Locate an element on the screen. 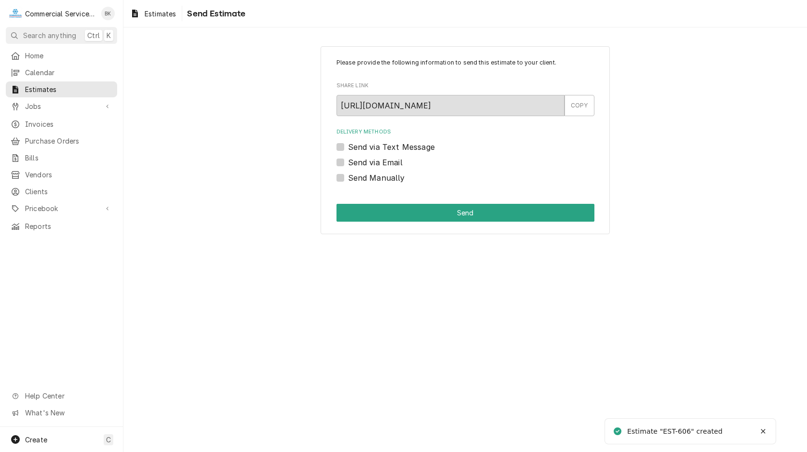  span: Purchase Orders is located at coordinates (68, 141).